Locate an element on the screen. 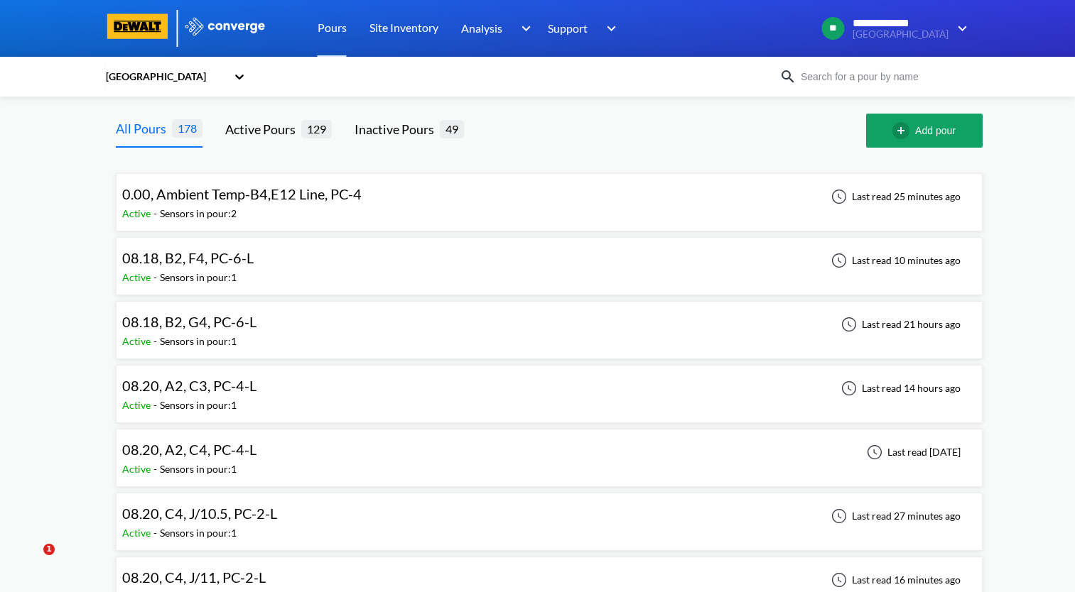 The height and width of the screenshot is (592, 1075). span: 49 is located at coordinates (452, 129).